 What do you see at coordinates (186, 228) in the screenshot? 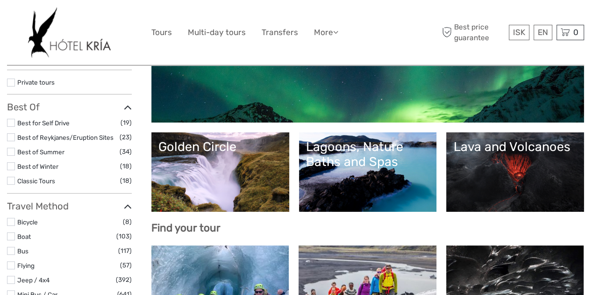
I see `b: Find your tour` at bounding box center [186, 228].